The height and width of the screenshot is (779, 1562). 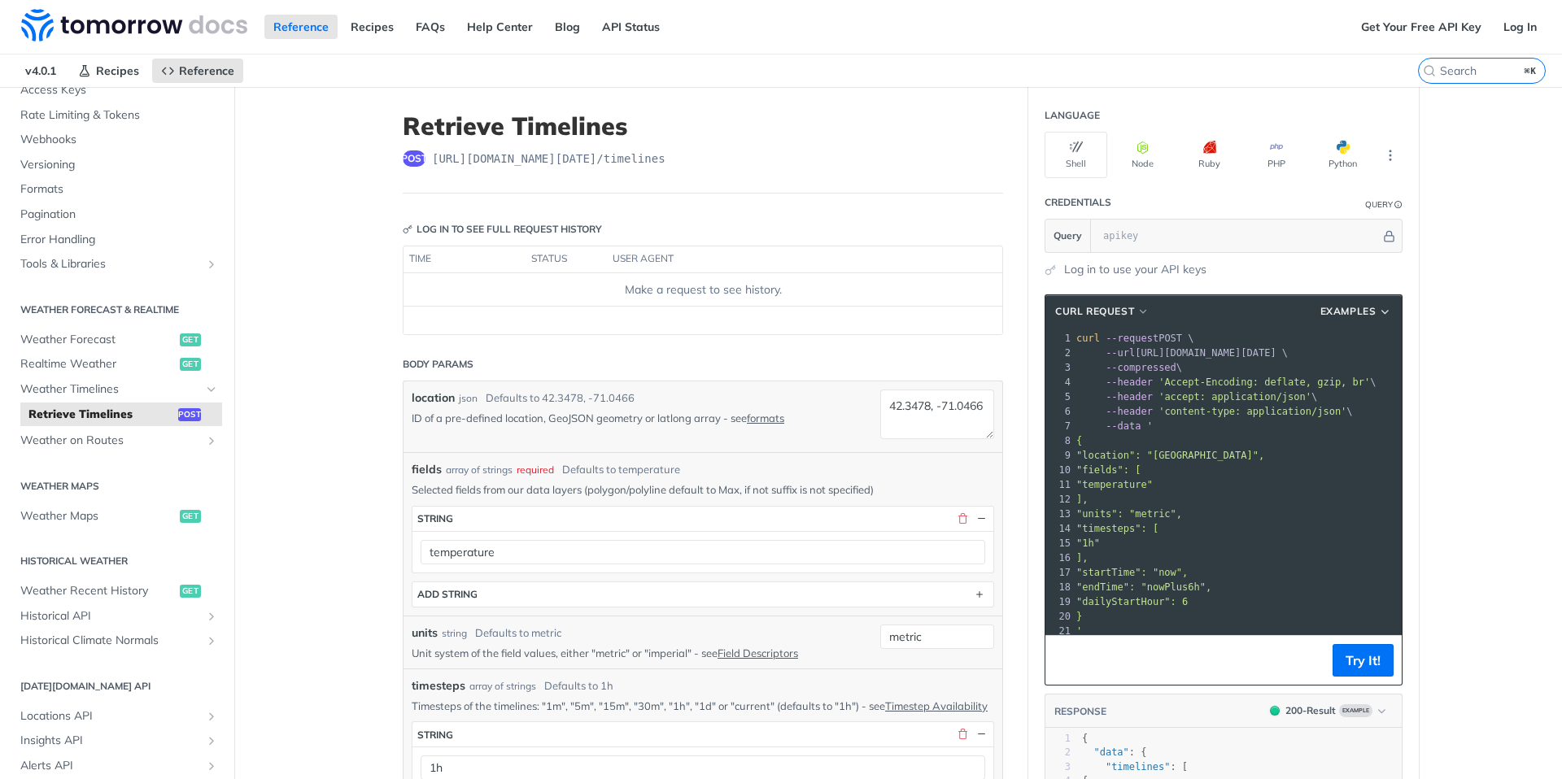 What do you see at coordinates (435, 518) in the screenshot?
I see `div: string` at bounding box center [435, 518].